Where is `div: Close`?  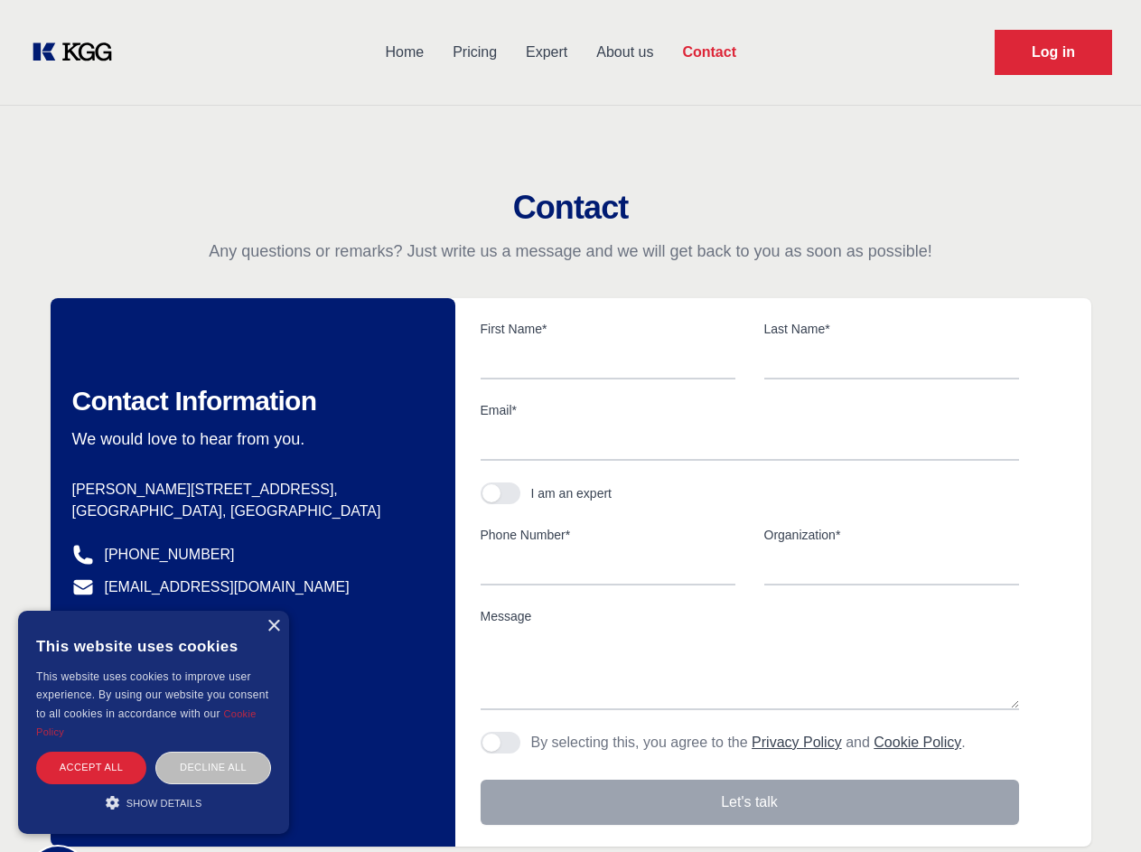 div: Close is located at coordinates (273, 626).